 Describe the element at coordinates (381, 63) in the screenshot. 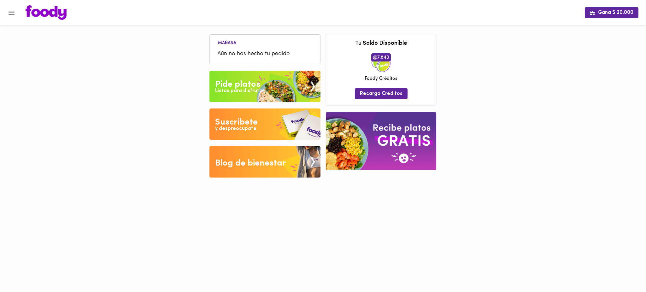

I see `img: credits-package.png` at that location.